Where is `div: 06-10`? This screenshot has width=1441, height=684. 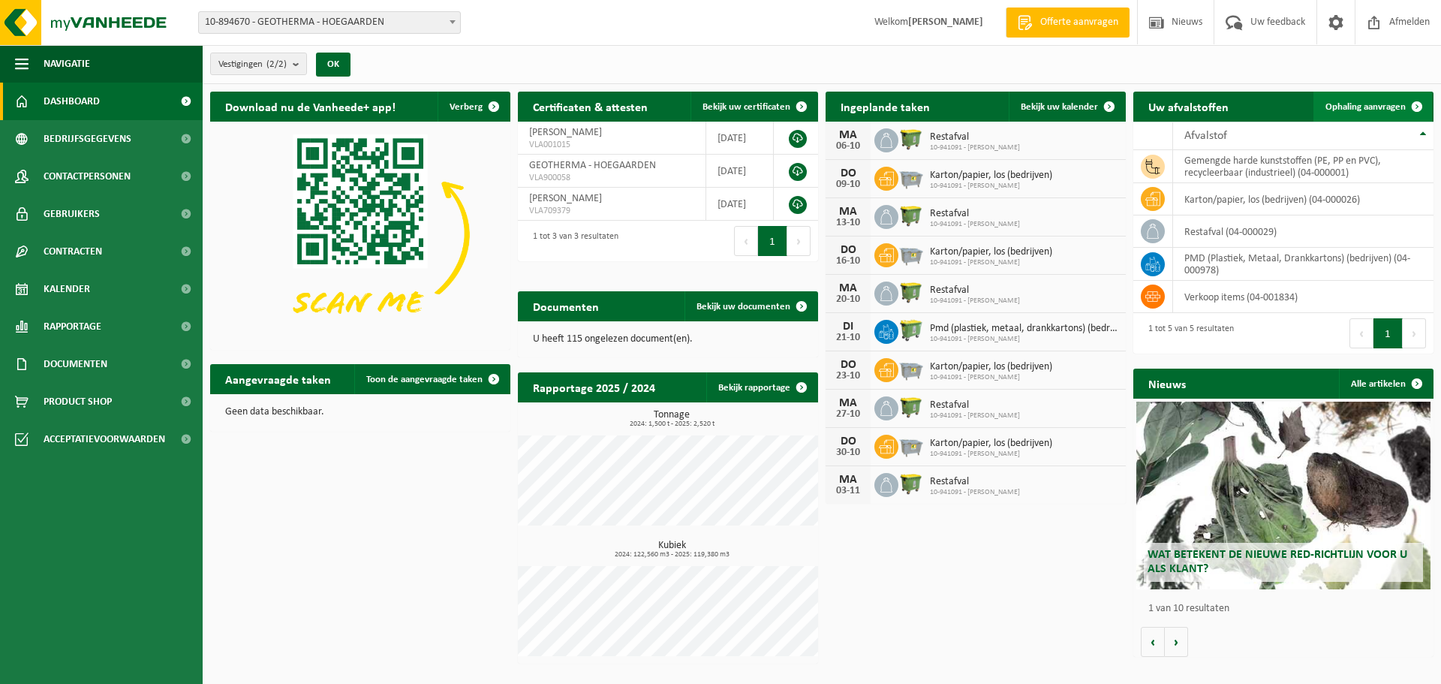 div: 06-10 is located at coordinates (848, 146).